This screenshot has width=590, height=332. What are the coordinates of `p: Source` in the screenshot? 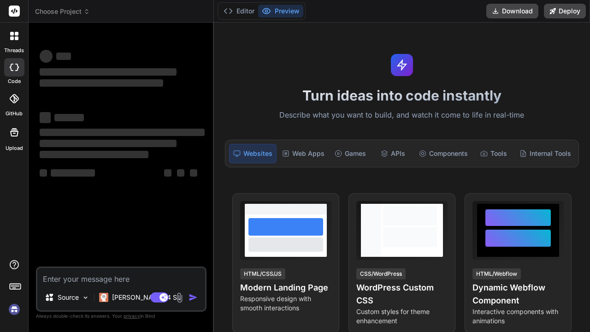 It's located at (68, 297).